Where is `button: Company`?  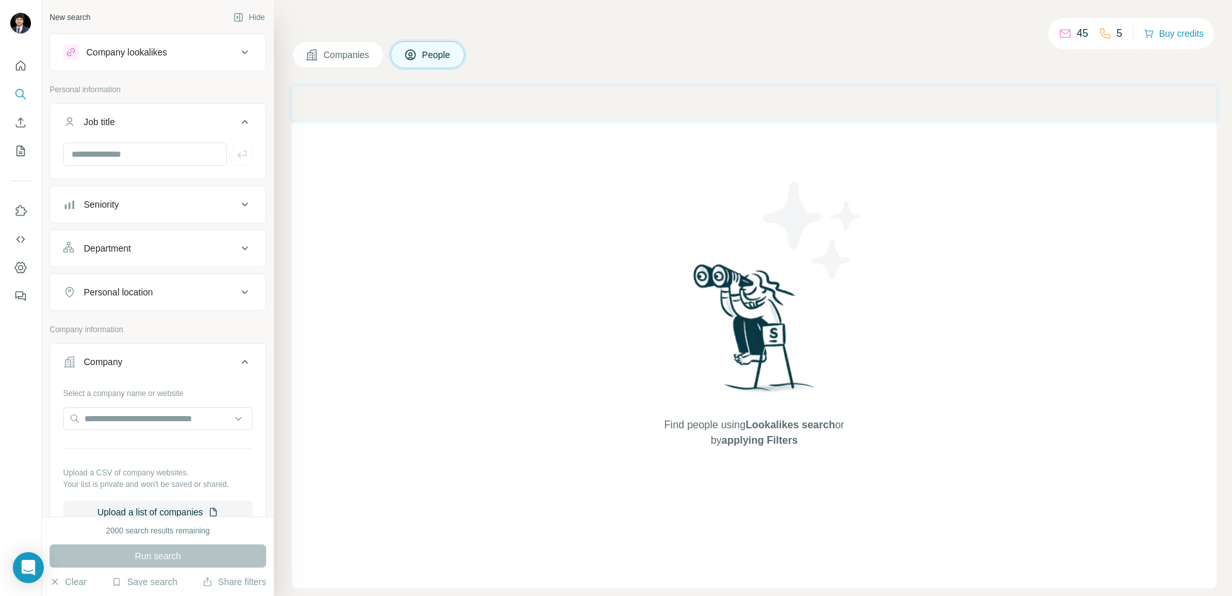 button: Company is located at coordinates (158, 364).